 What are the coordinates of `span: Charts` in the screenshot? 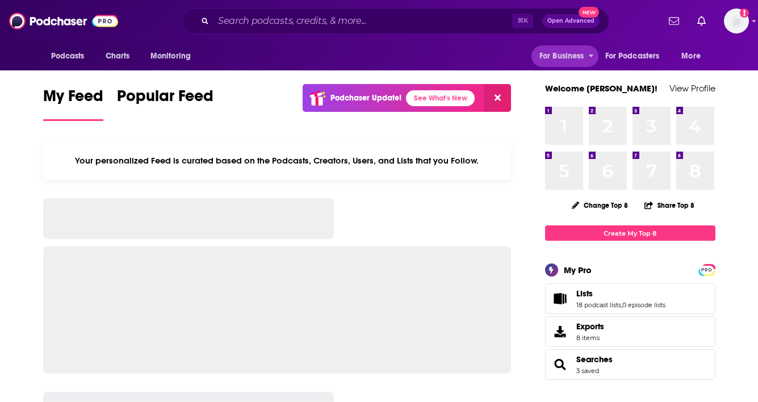 It's located at (118, 56).